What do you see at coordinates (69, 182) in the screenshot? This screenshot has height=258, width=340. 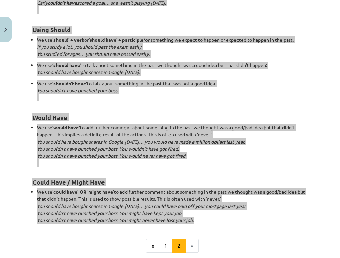 I see `strong: Could Have / Might Have` at bounding box center [69, 182].